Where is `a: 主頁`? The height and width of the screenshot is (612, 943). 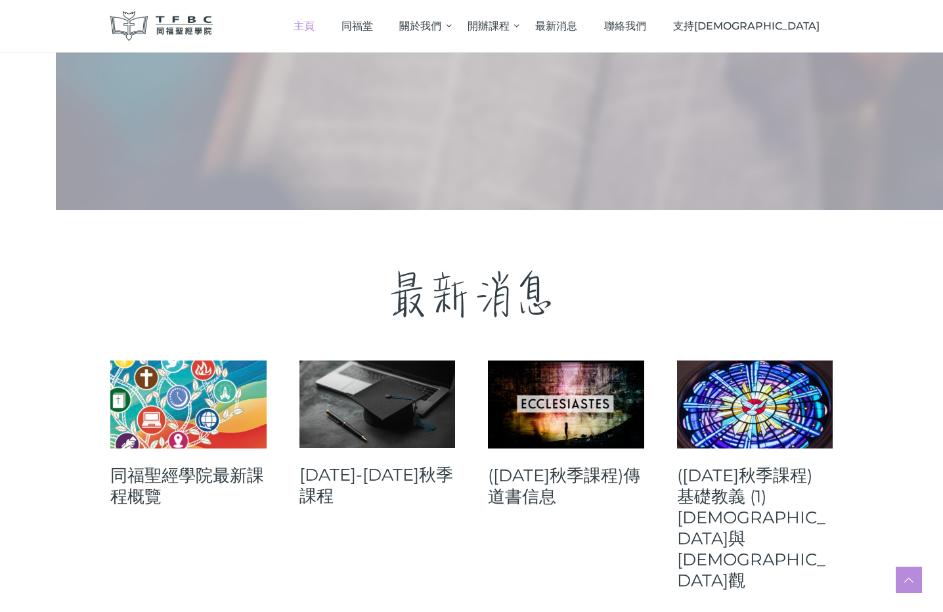
a: 主頁 is located at coordinates (304, 26).